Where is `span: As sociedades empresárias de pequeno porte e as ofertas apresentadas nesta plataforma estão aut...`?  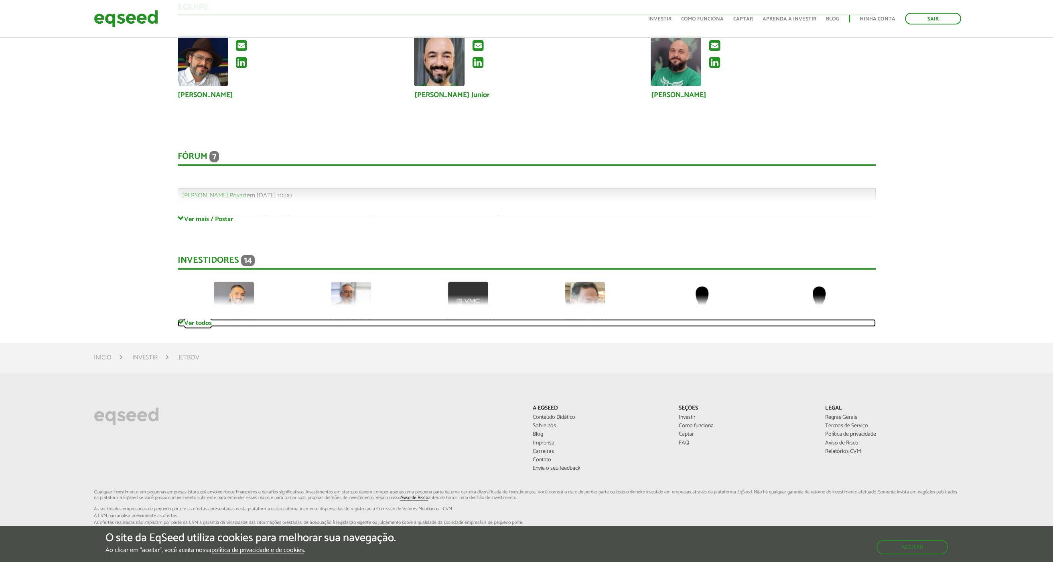 span: As sociedades empresárias de pequeno porte e as ofertas apresentadas nesta plataforma estão aut... is located at coordinates (526, 508).